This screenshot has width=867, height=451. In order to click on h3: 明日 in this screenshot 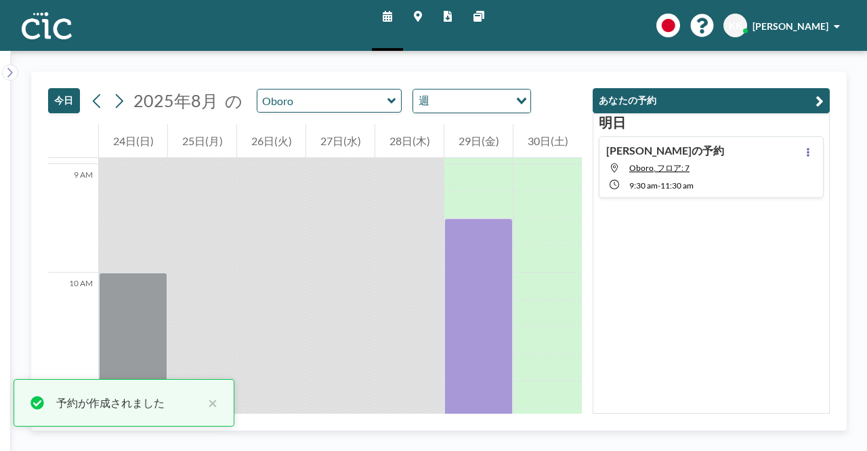, I will do `click(712, 122)`.